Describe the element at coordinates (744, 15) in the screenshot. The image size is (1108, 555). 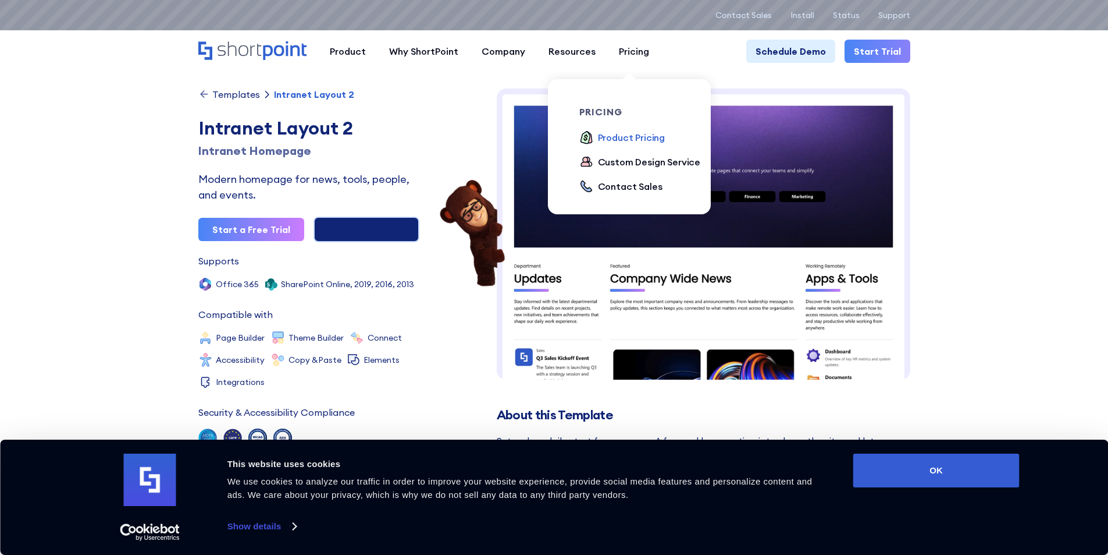
I see `p: Contact Sales` at that location.